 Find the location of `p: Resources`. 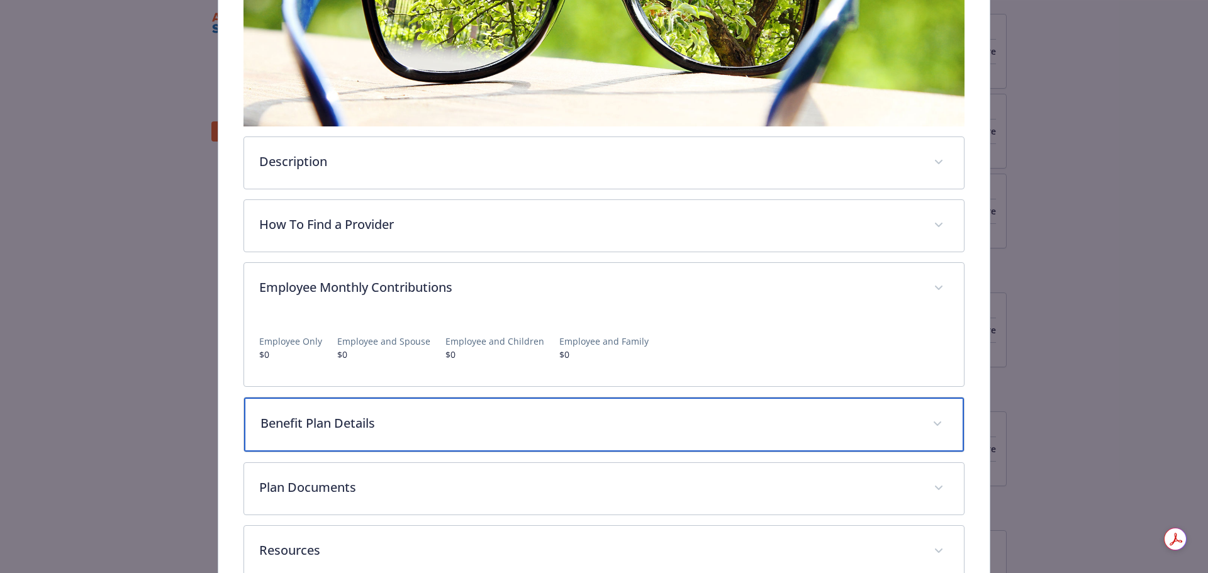

p: Resources is located at coordinates (589, 551).